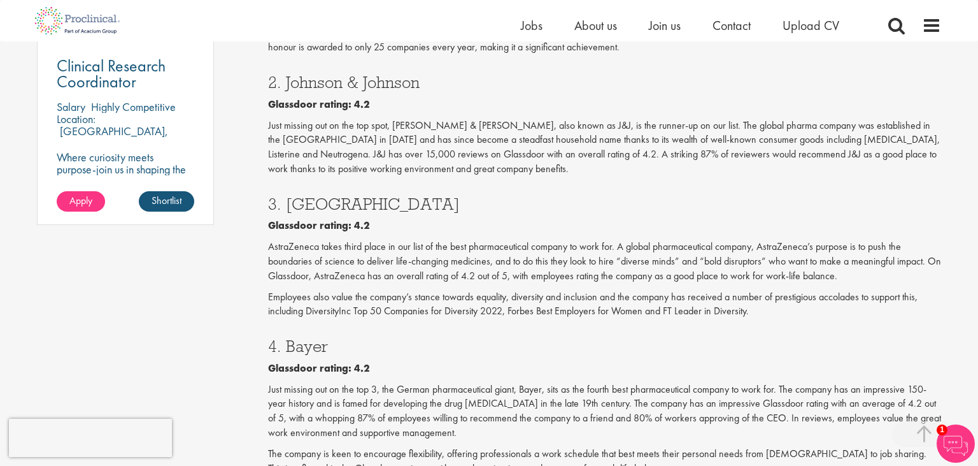 The height and width of the screenshot is (466, 978). I want to click on span: Upload CV, so click(811, 25).